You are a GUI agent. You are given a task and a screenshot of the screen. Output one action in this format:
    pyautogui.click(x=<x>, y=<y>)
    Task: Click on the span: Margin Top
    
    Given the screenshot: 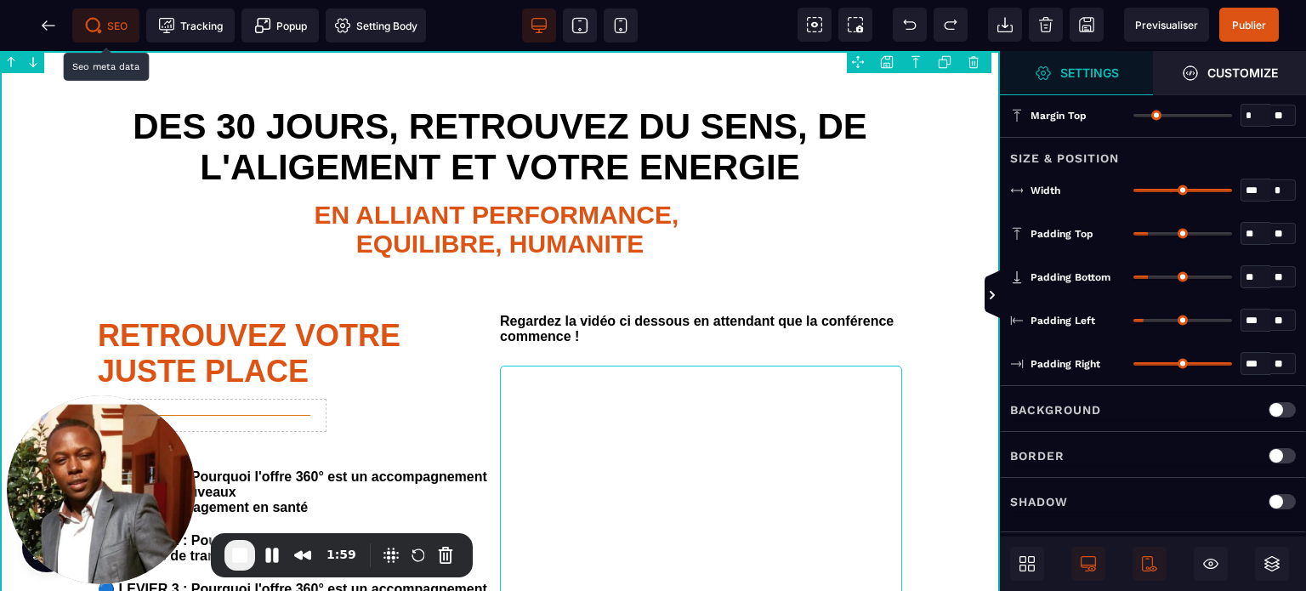 What is the action you would take?
    pyautogui.click(x=1059, y=116)
    